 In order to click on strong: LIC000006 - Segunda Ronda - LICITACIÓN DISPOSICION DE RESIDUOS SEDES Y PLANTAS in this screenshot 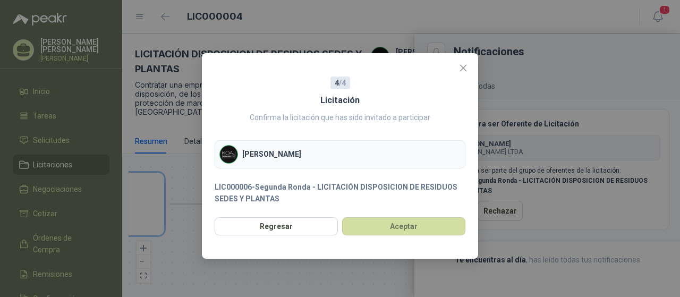, I will do `click(336, 193)`.